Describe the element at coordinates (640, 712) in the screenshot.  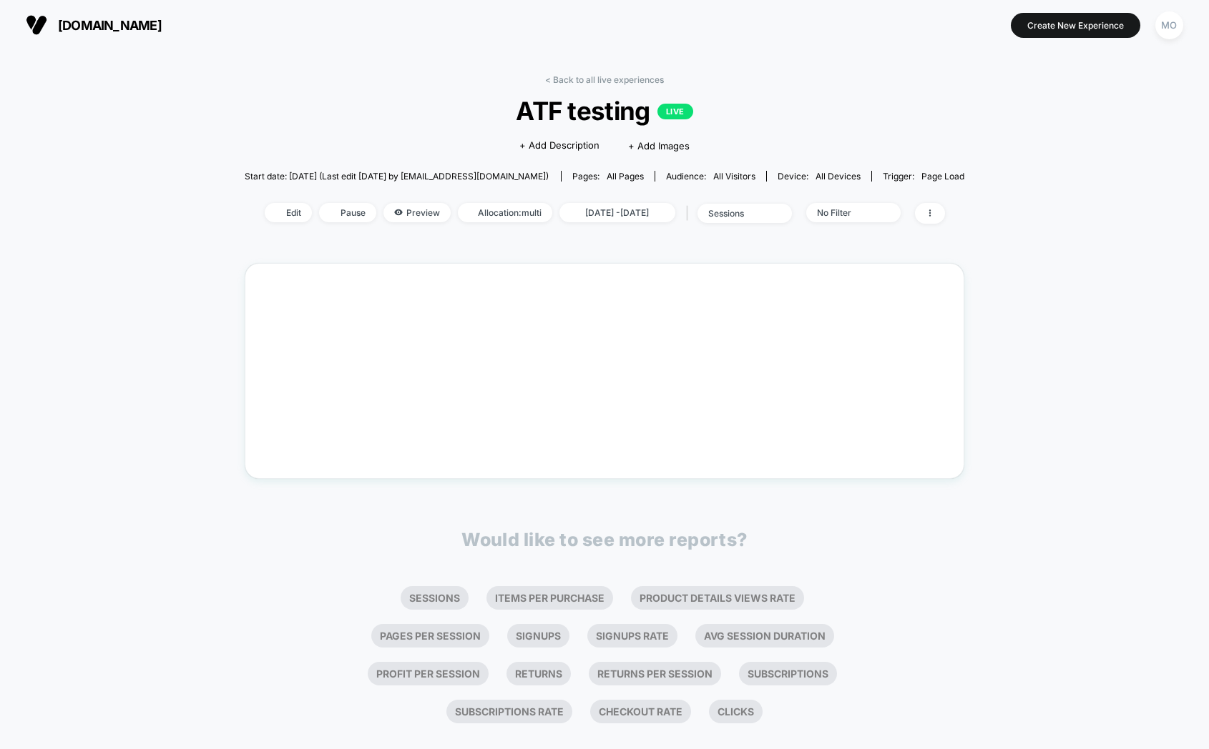
I see `li: Checkout Rate` at that location.